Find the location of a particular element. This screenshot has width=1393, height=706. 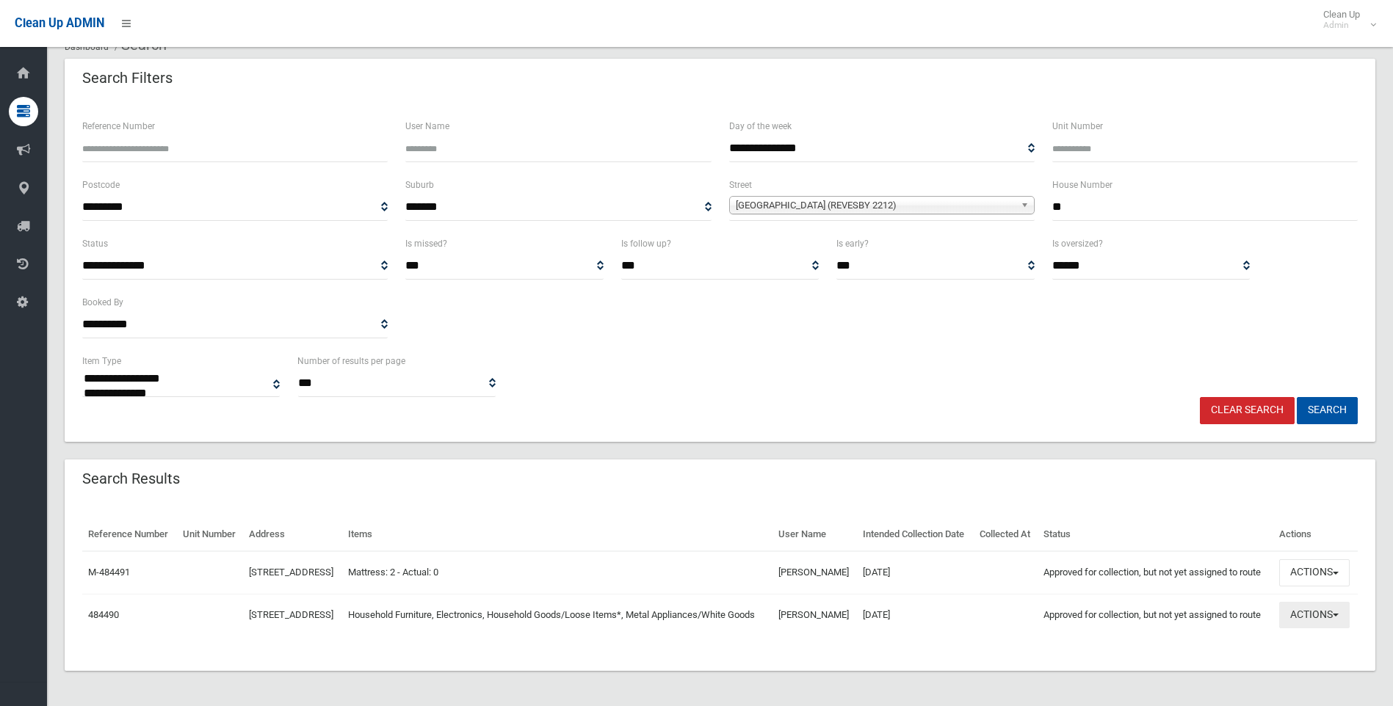

td: Mattress: 2 - Actual: 0 is located at coordinates (557, 573).